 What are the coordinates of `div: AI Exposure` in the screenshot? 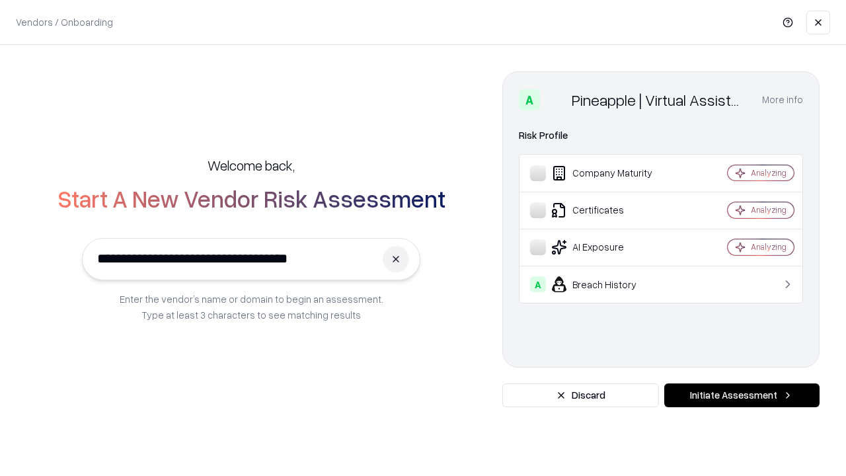 It's located at (609, 247).